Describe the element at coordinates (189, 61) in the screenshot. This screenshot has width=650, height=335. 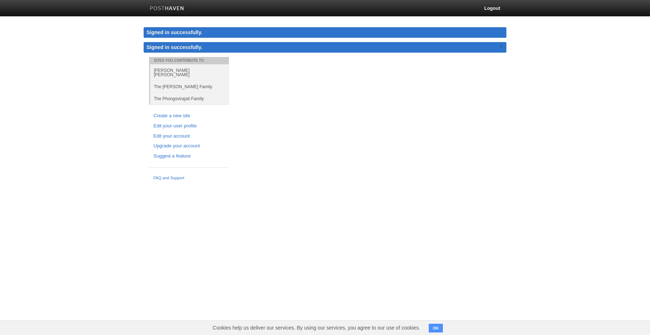
I see `li: Sites You Contribute To` at that location.